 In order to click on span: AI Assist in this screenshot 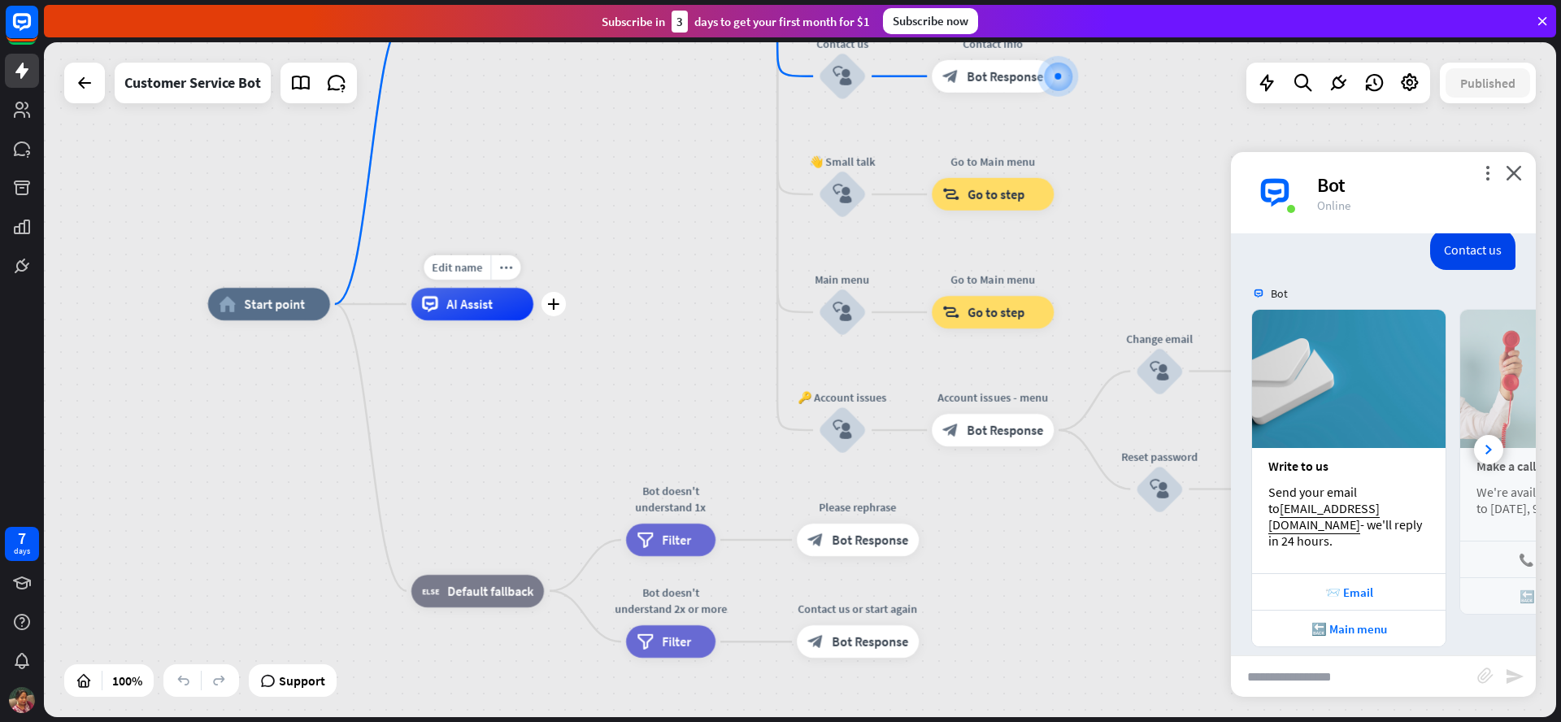, I will do `click(469, 304)`.